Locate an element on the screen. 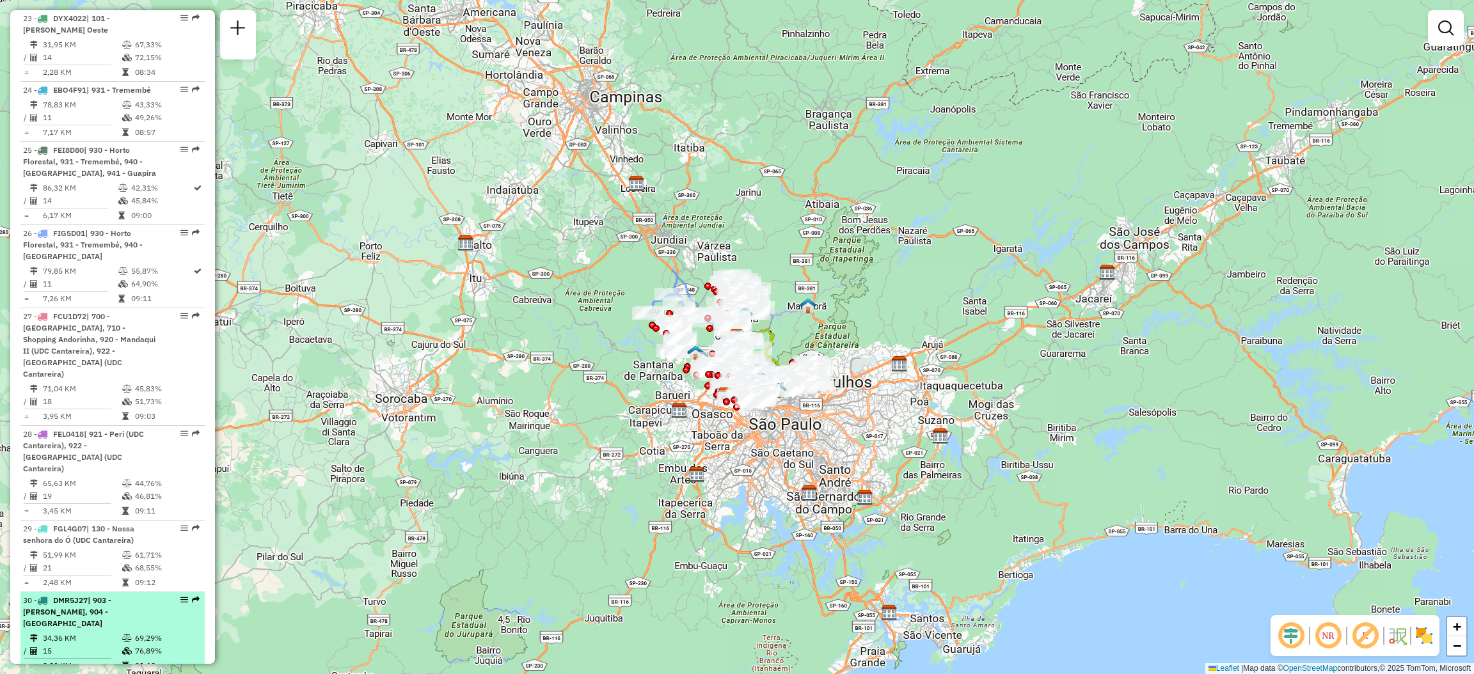 The image size is (1474, 674). span: 28 - is located at coordinates (83, 451).